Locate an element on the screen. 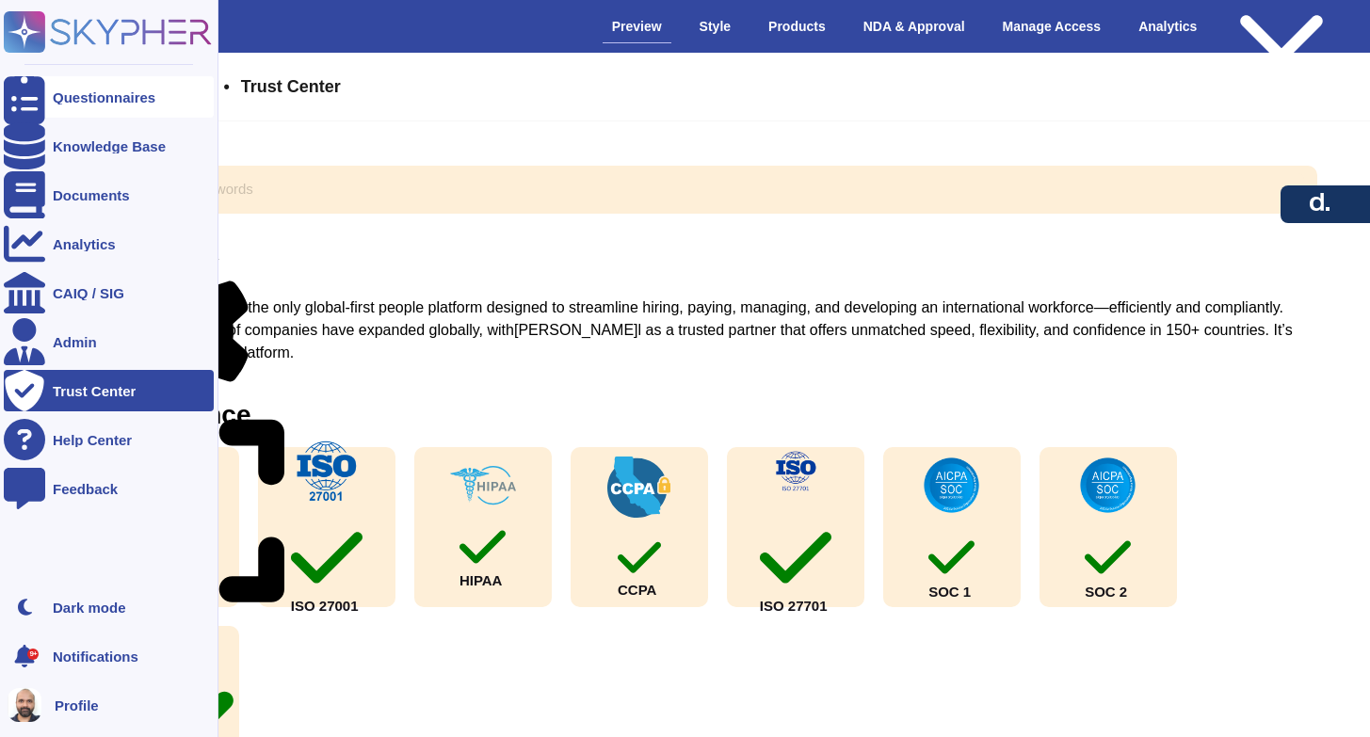  a: Trust Center is located at coordinates (108, 391).